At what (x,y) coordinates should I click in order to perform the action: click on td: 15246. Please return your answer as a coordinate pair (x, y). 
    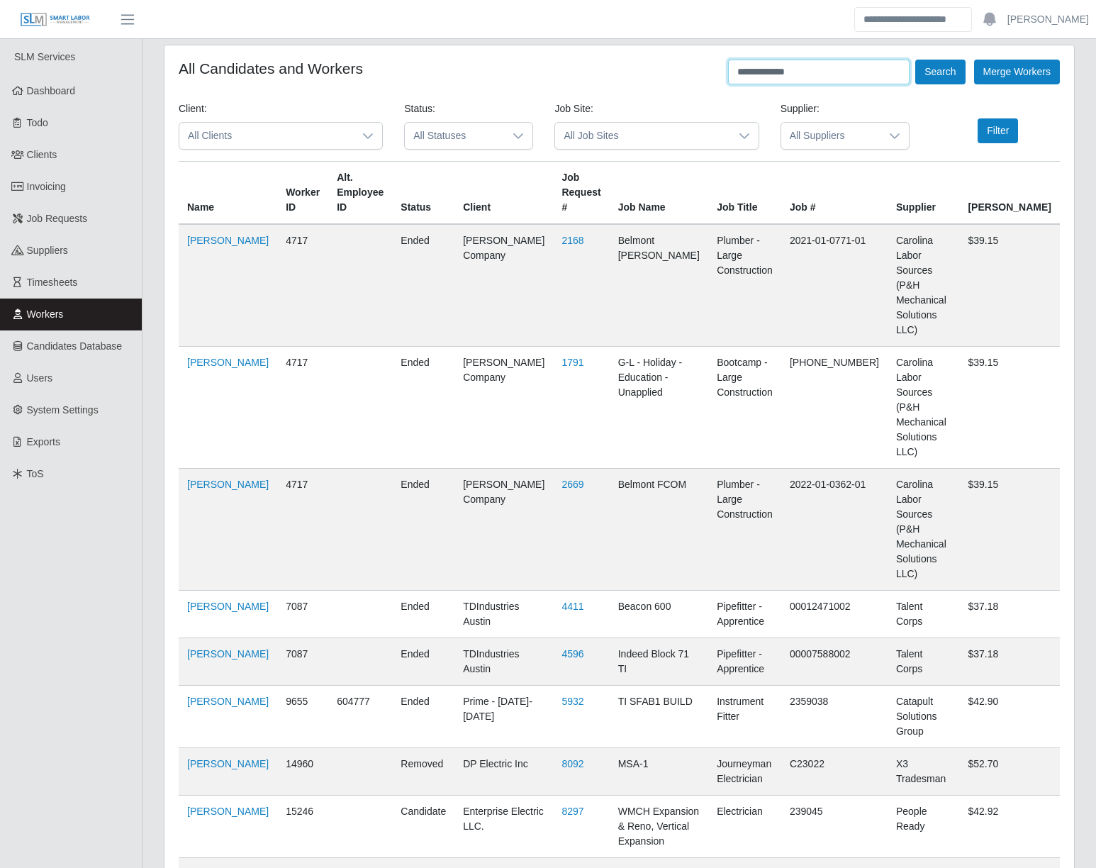
    Looking at the image, I should click on (303, 827).